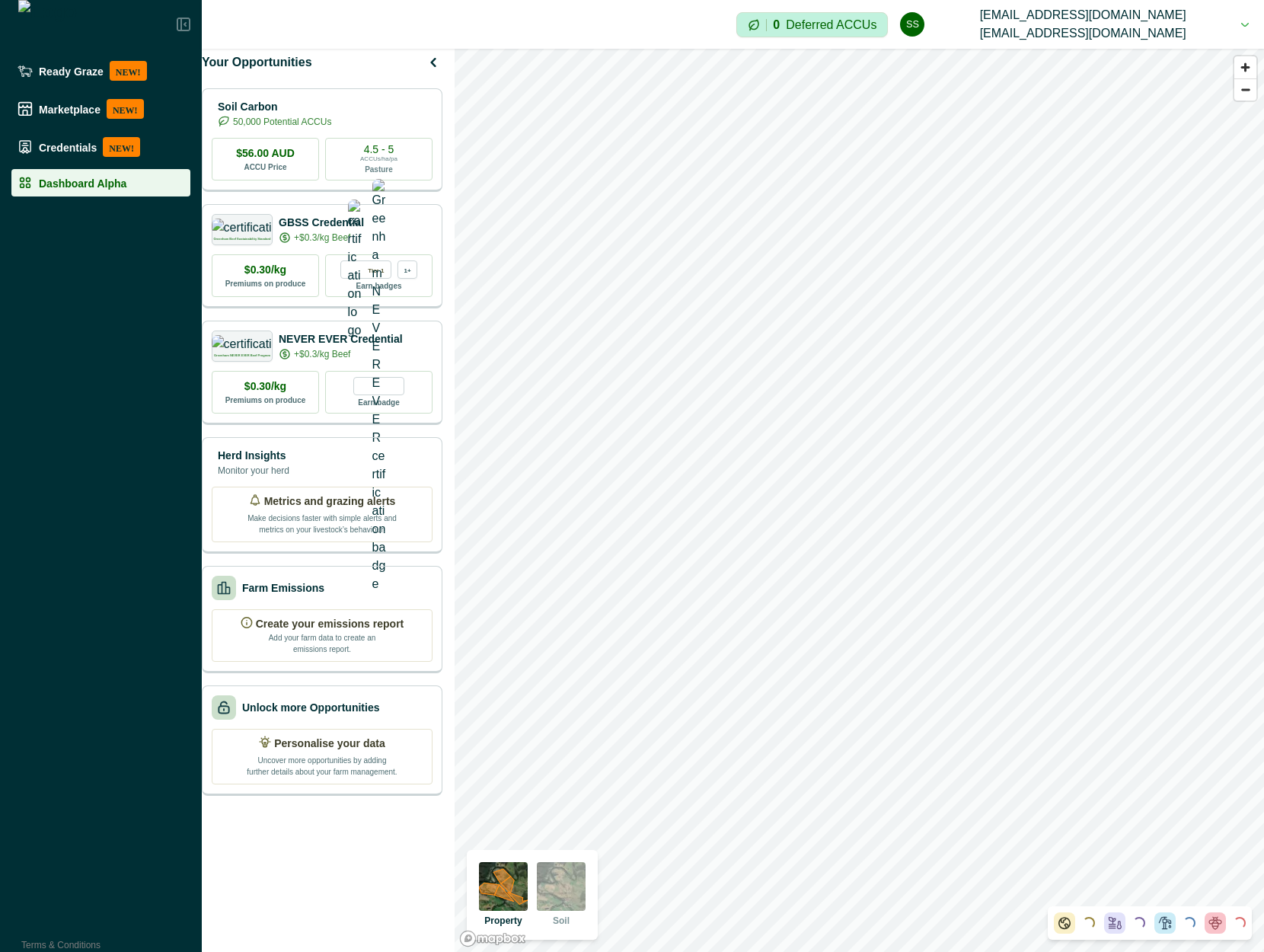  I want to click on a: CredentialsNEW!, so click(101, 147).